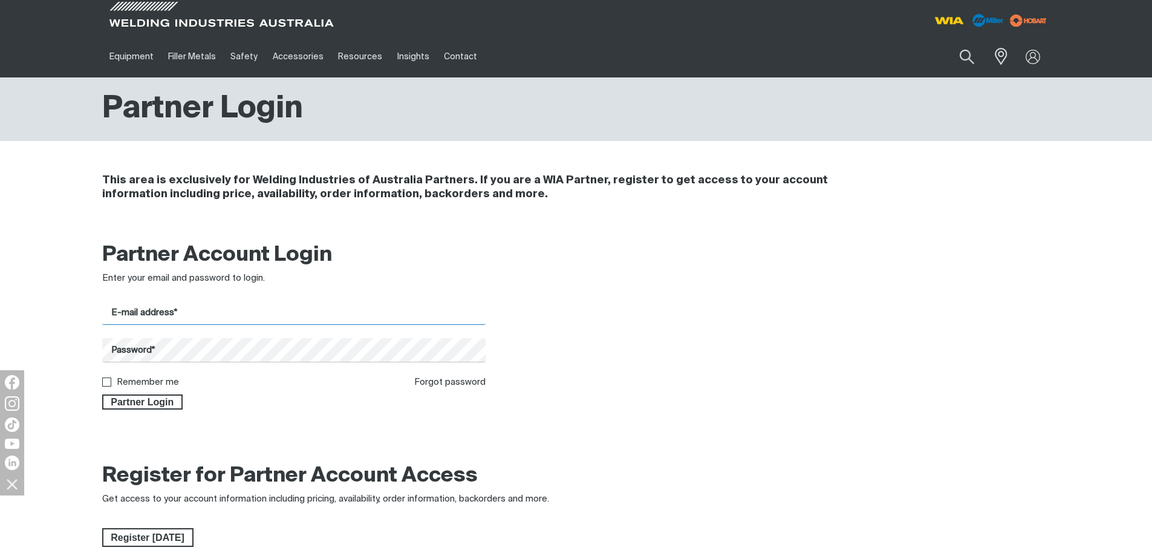  I want to click on a: miller, so click(1028, 21).